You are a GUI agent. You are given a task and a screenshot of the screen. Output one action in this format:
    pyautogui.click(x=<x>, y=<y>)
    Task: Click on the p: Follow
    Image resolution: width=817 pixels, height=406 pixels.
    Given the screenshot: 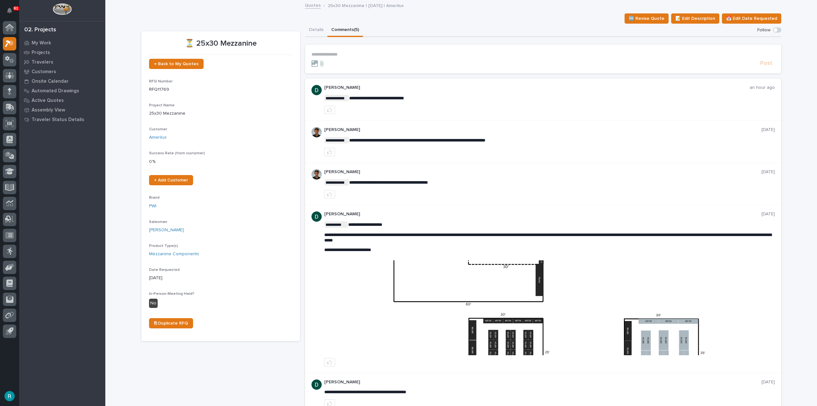 What is the action you would take?
    pyautogui.click(x=764, y=30)
    